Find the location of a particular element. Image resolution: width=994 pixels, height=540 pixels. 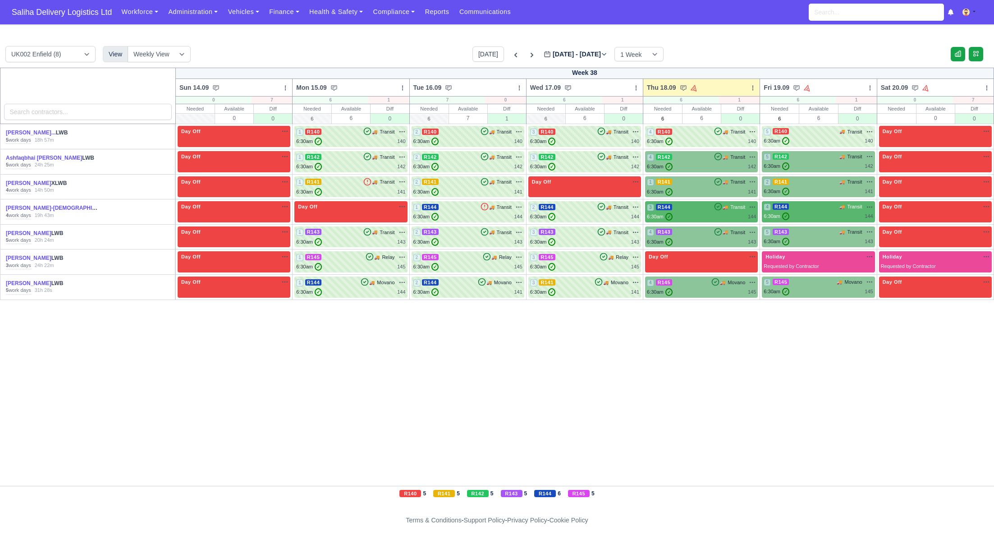

div: 24h 25m is located at coordinates (44, 165).